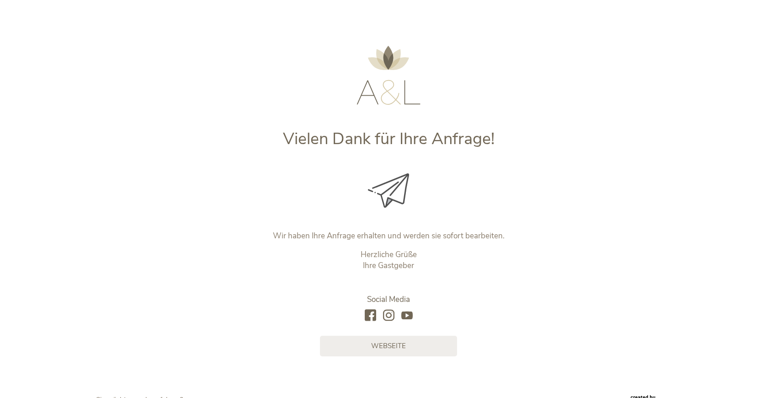 This screenshot has height=398, width=777. What do you see at coordinates (389, 190) in the screenshot?
I see `img: Vielen Dank für Ihre Anfrage!` at bounding box center [389, 190].